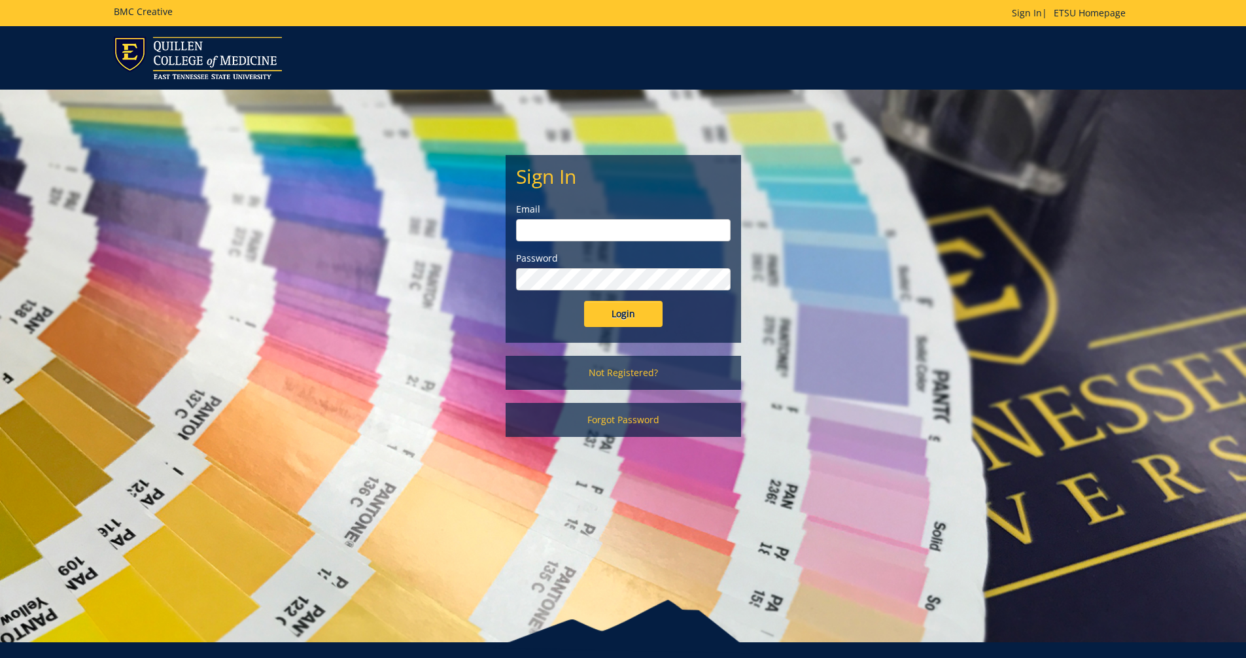 The height and width of the screenshot is (658, 1246). What do you see at coordinates (623, 314) in the screenshot?
I see `input: Login` at bounding box center [623, 314].